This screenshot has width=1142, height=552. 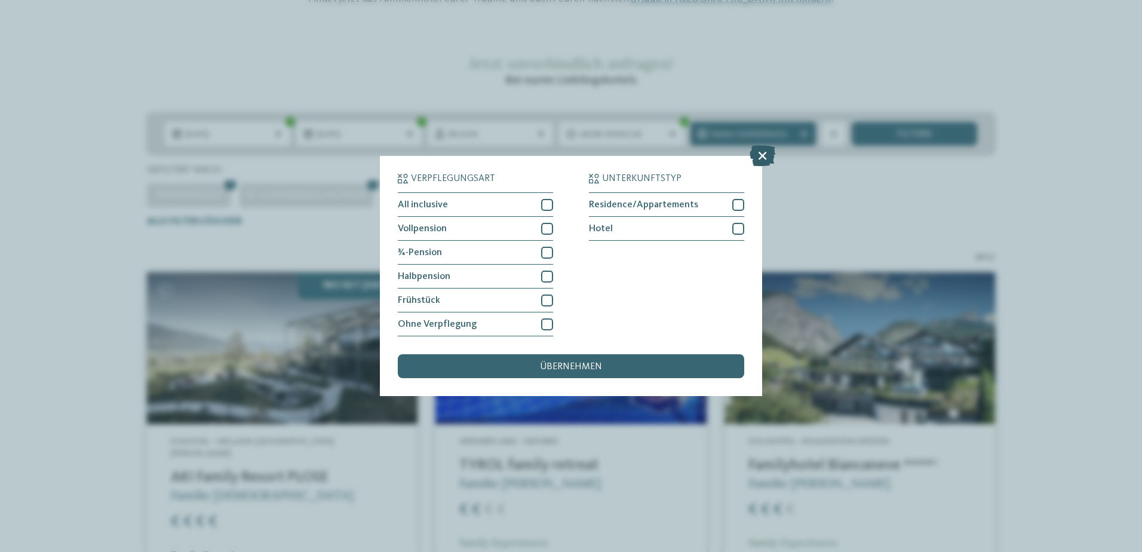 What do you see at coordinates (423, 205) in the screenshot?
I see `span: All inclusive` at bounding box center [423, 205].